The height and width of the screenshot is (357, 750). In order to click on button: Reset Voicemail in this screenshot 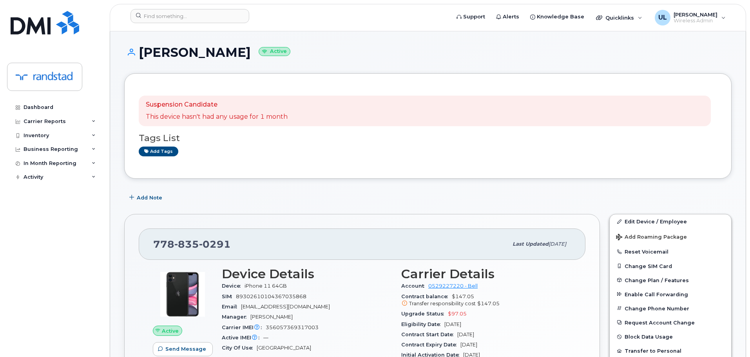, I will do `click(670, 251)`.